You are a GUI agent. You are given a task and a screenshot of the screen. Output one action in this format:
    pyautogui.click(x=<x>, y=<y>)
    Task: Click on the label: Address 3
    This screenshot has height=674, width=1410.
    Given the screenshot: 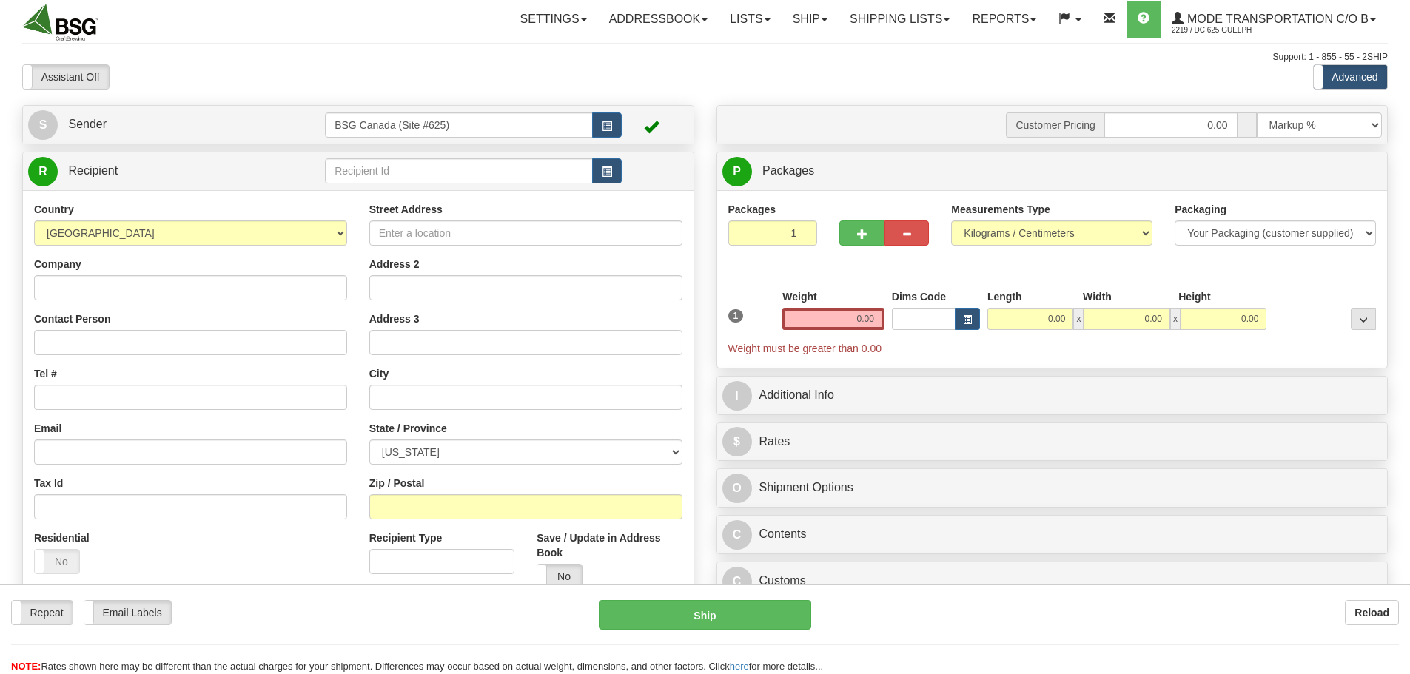 What is the action you would take?
    pyautogui.click(x=395, y=319)
    